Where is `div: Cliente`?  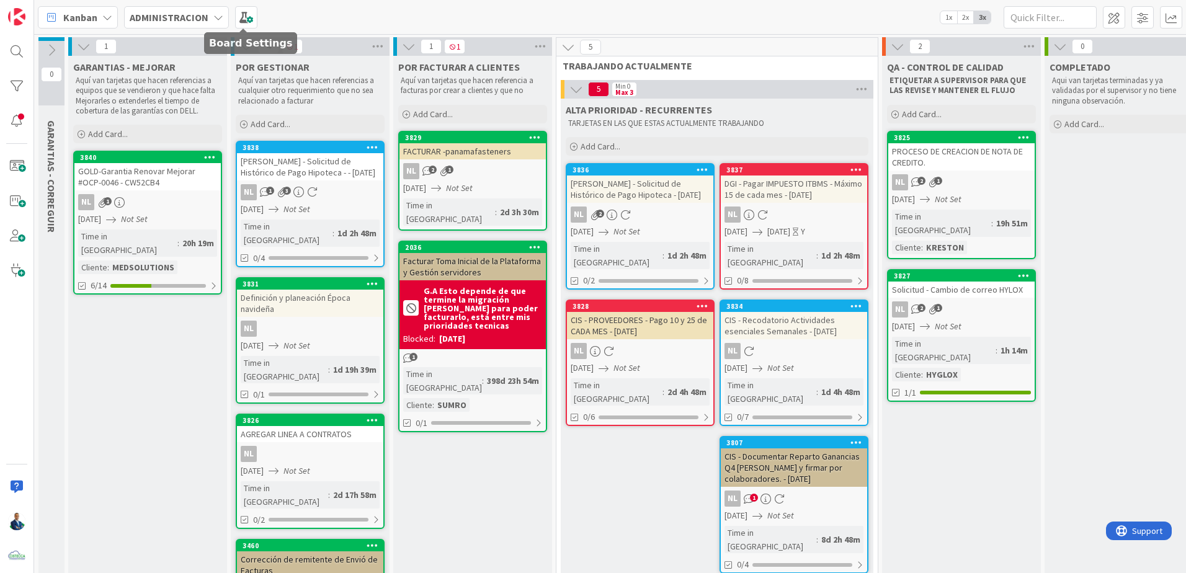
div: Cliente is located at coordinates (92, 267).